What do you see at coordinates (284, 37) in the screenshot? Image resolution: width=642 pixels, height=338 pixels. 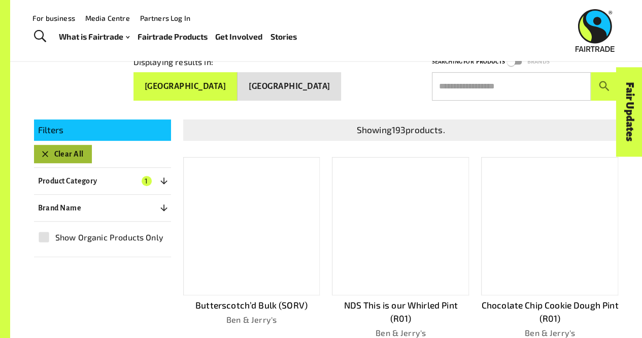 I see `a: Stories` at bounding box center [284, 37].